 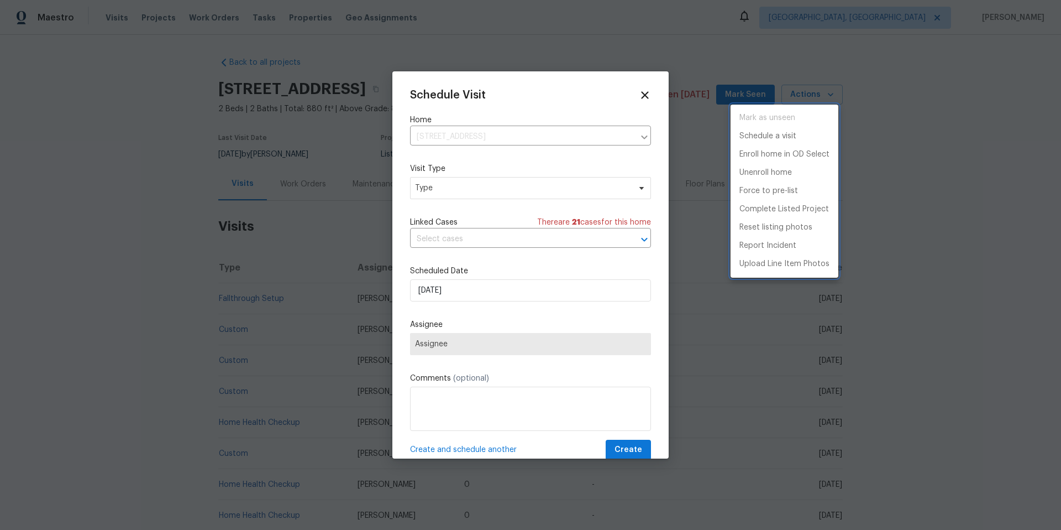 I want to click on p: Enroll home in OD Select, so click(x=784, y=154).